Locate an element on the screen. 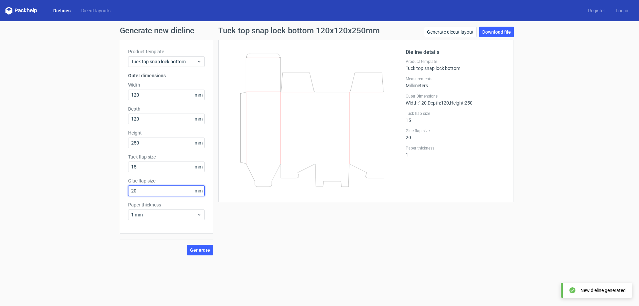 This screenshot has height=306, width=639. h1: Tuck top snap lock bottom 120x120x250mm is located at coordinates (299, 31).